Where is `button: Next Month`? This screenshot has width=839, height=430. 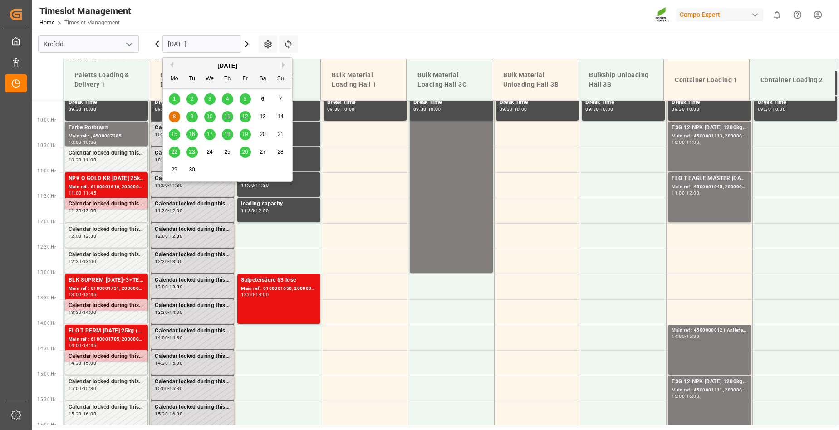 button: Next Month is located at coordinates (285, 65).